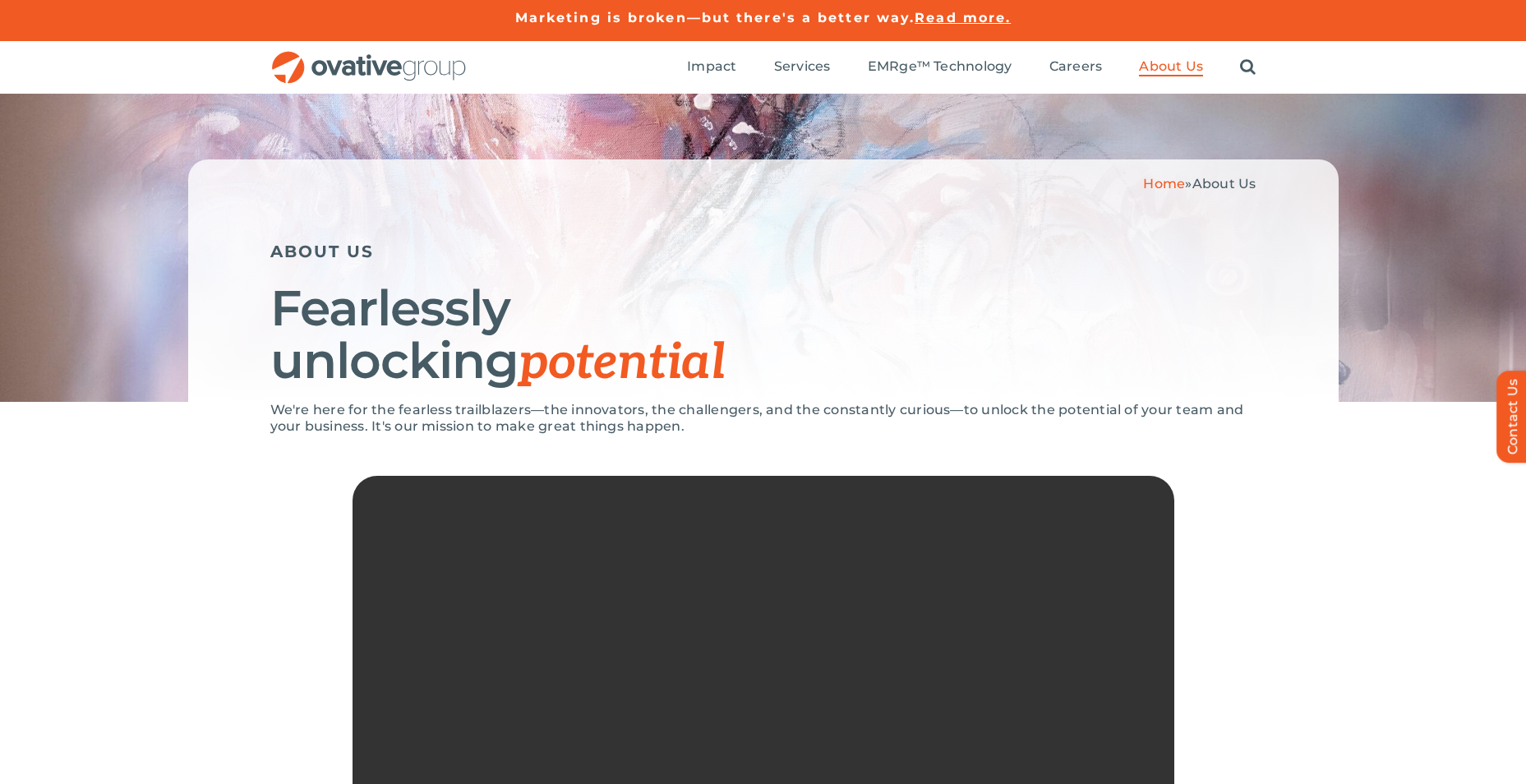 Image resolution: width=1526 pixels, height=784 pixels. Describe the element at coordinates (940, 67) in the screenshot. I see `a: EMRge™ Technology` at that location.